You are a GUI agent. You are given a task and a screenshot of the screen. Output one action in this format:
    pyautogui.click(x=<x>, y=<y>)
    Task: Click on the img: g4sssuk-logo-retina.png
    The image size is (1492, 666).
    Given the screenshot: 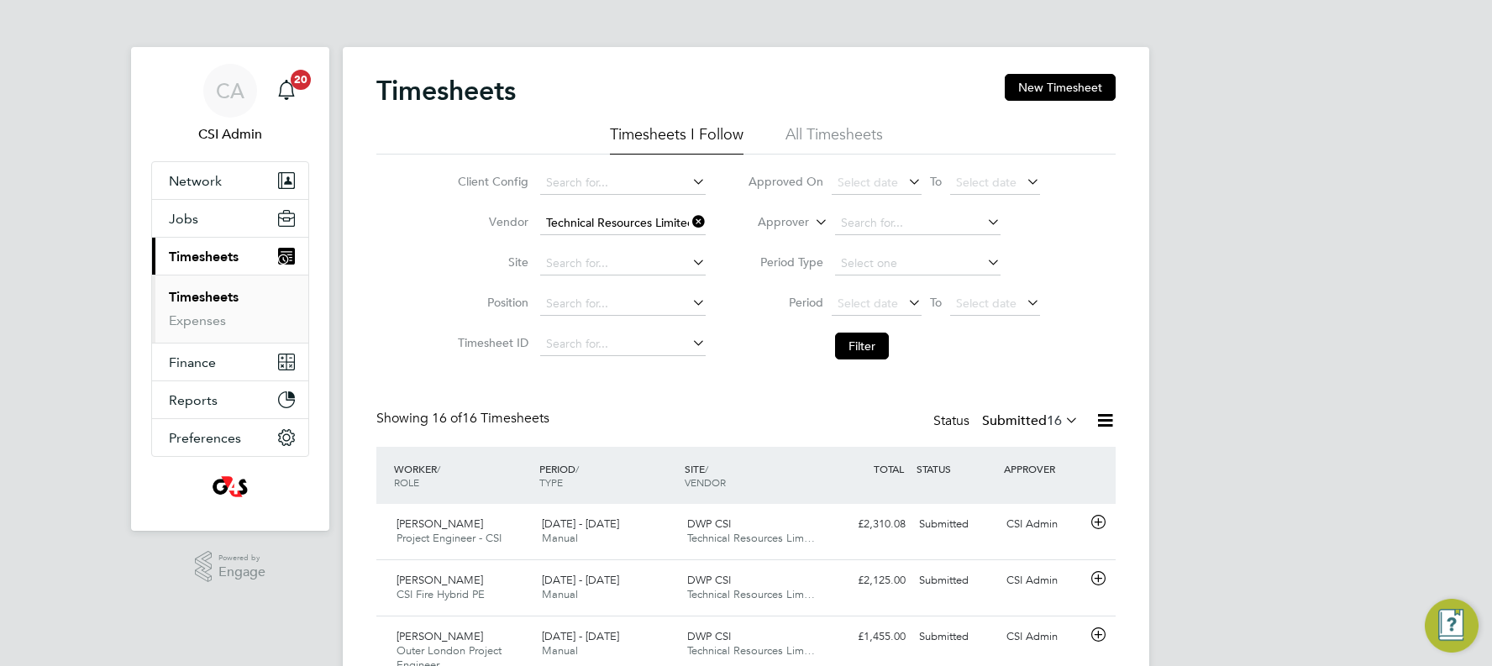 What is the action you would take?
    pyautogui.click(x=230, y=487)
    